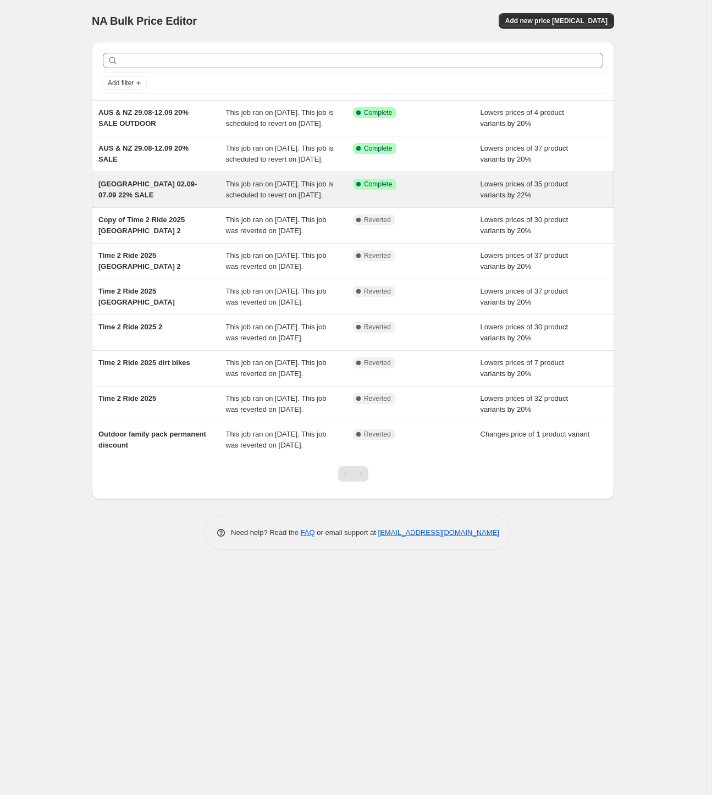  I want to click on span: Lowers prices of 4 product variants by 20%, so click(522, 118).